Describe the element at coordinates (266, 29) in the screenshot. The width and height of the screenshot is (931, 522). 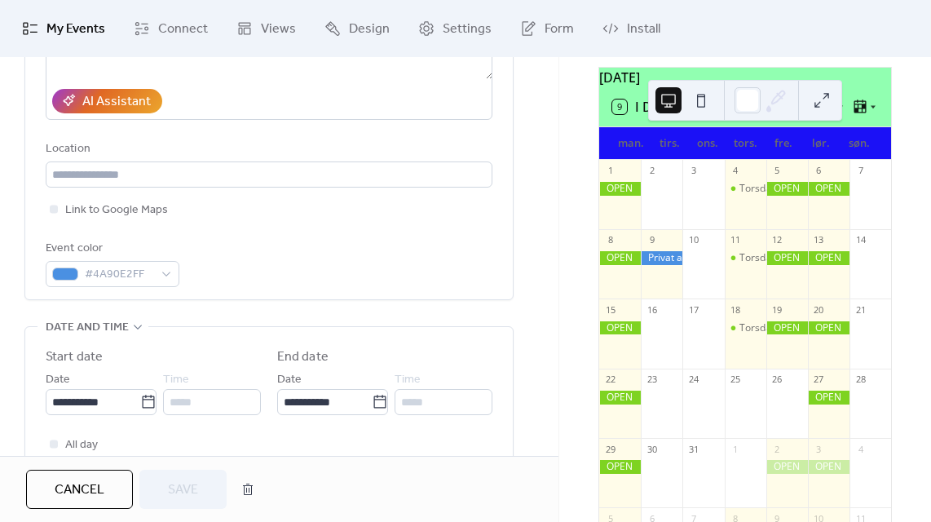
I see `a: Views` at that location.